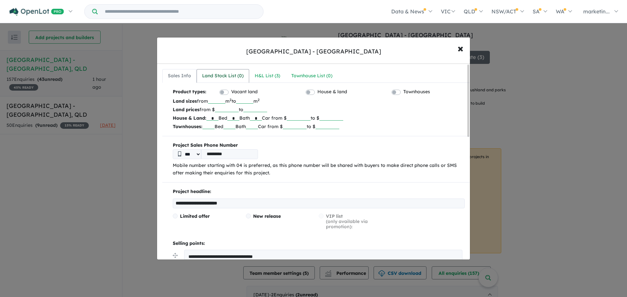  What do you see at coordinates (319, 192) in the screenshot?
I see `p: Project headline:` at bounding box center [319, 192].